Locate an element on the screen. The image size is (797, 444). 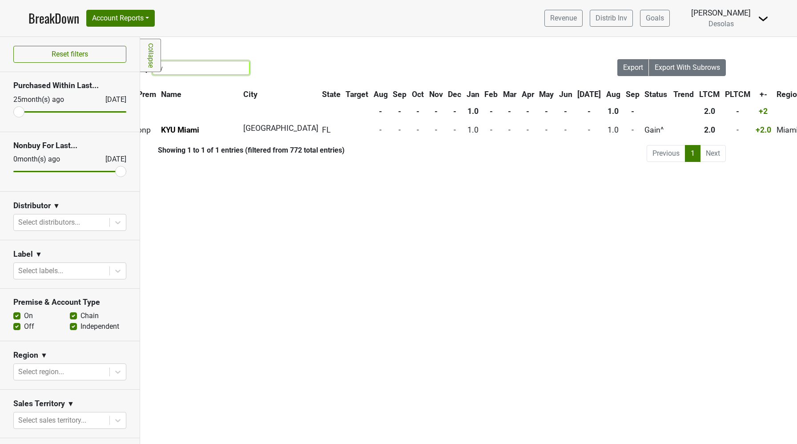
th: Trend: activate to sort column ascending is located at coordinates (684, 94).